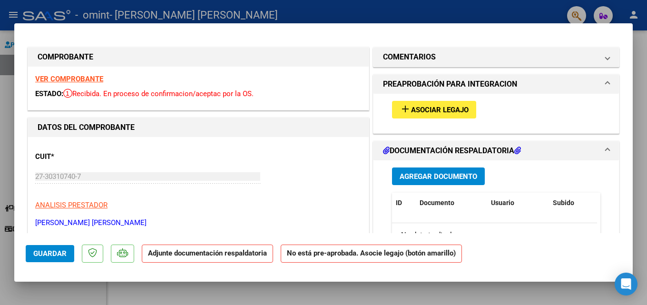 Image resolution: width=647 pixels, height=305 pixels. Describe the element at coordinates (437, 203) in the screenshot. I see `span: Documento` at that location.